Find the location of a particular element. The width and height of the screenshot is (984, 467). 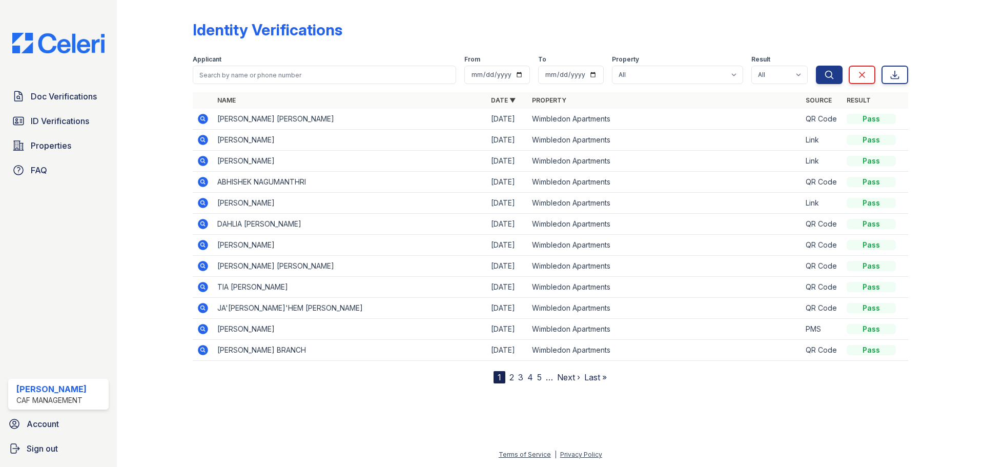

a: Property is located at coordinates (549, 100).